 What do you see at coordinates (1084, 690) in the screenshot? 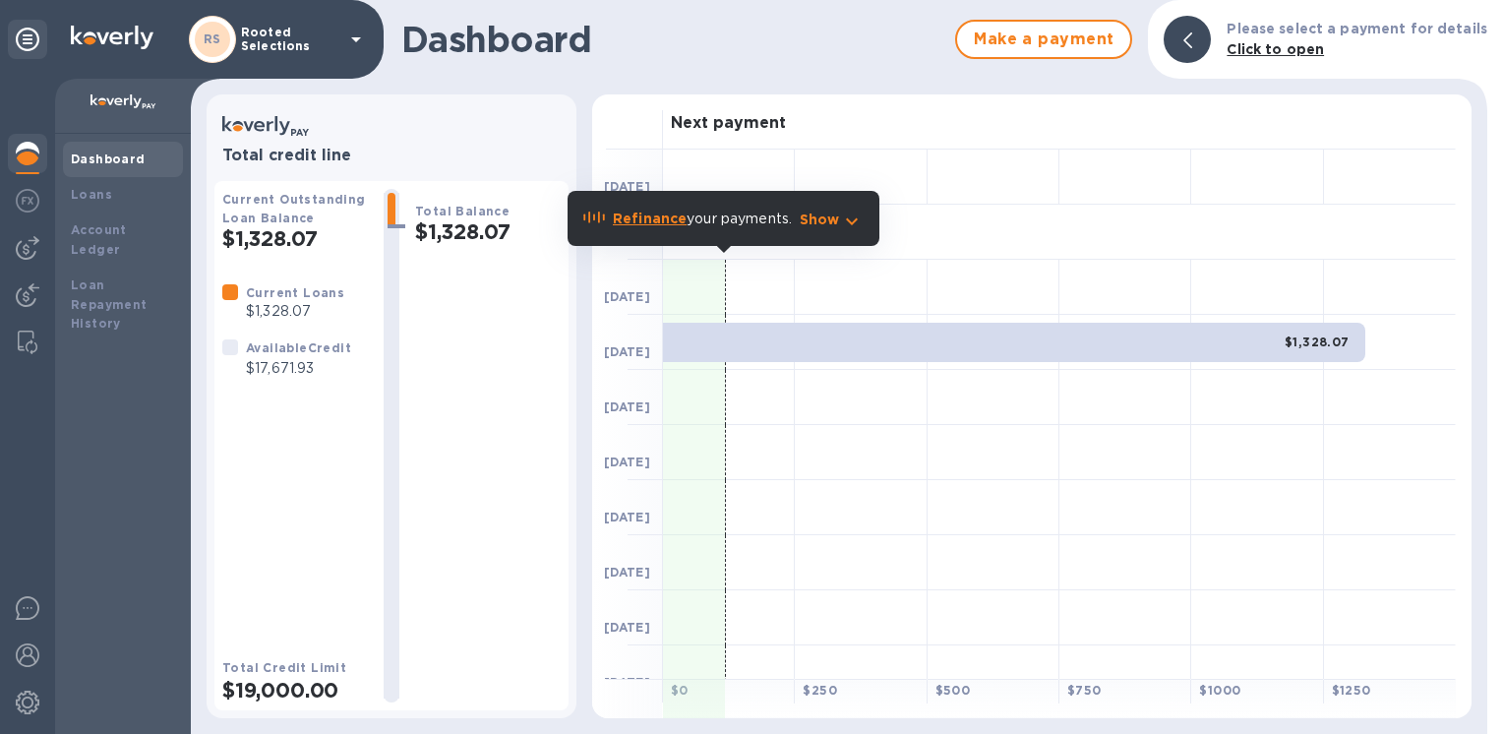
I see `b: $ 750` at bounding box center [1084, 690].